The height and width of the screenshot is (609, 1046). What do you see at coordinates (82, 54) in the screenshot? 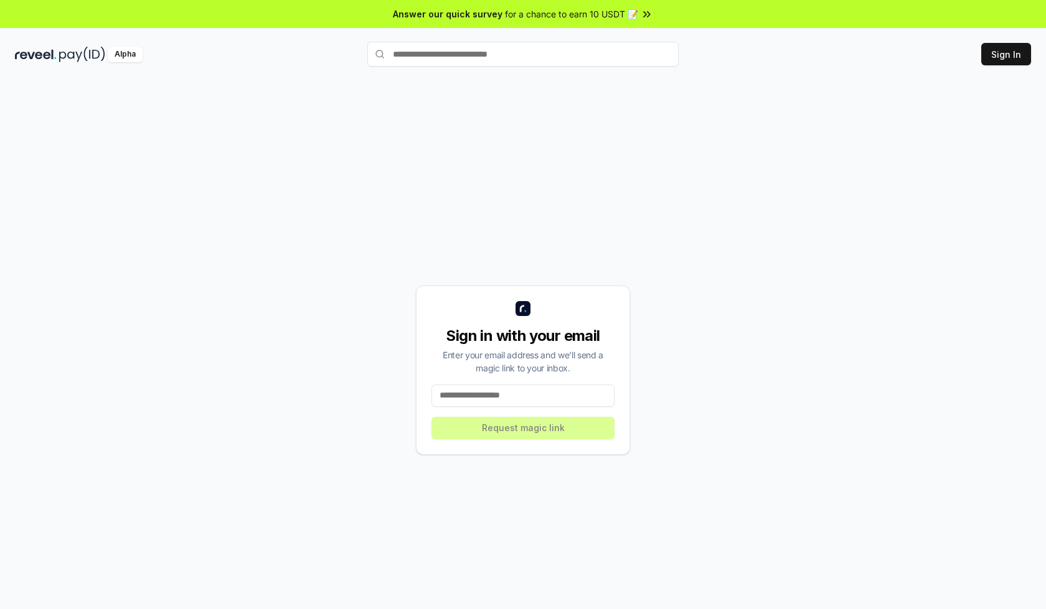
I see `img: pay_id` at bounding box center [82, 54].